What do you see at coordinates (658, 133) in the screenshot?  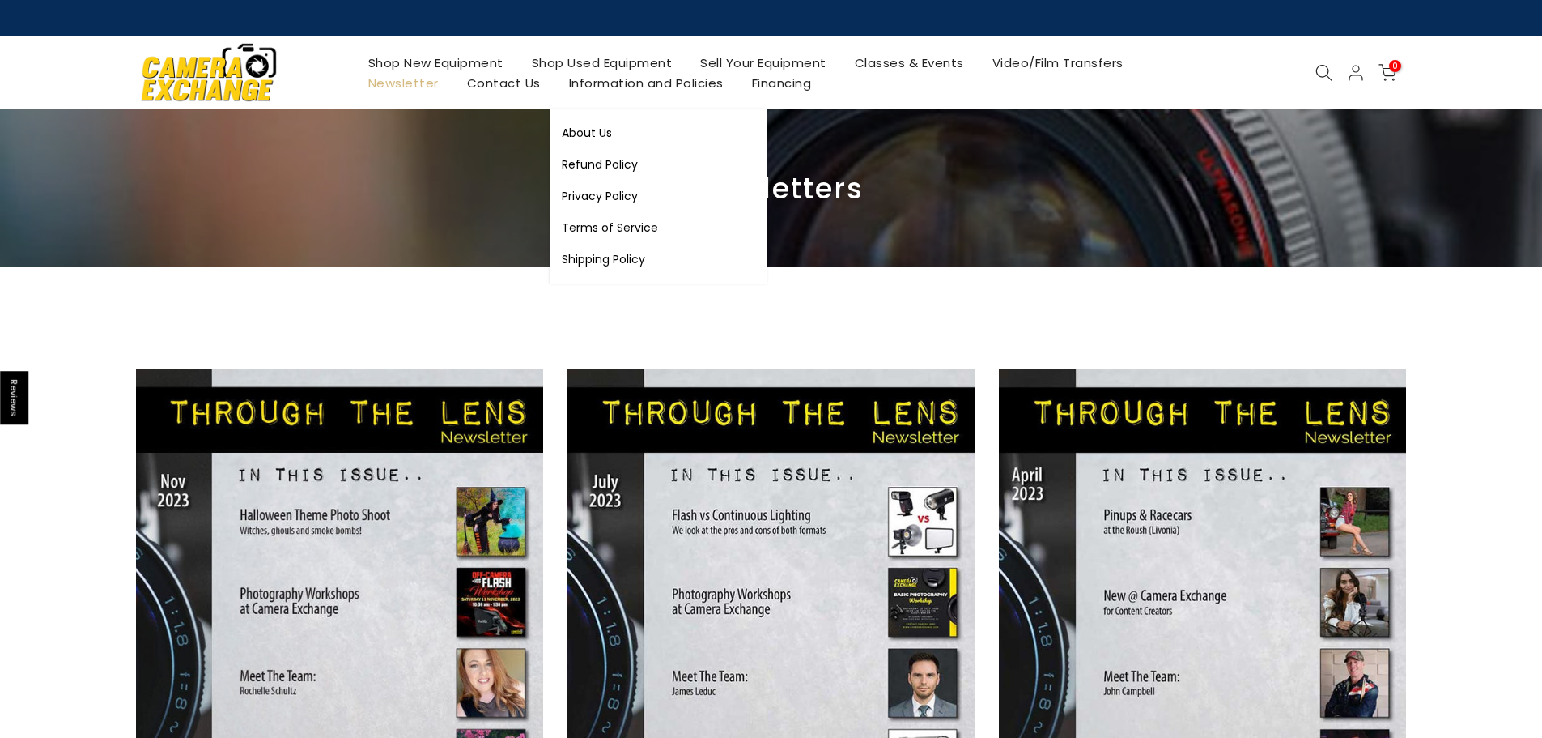 I see `a: About Us` at bounding box center [658, 133].